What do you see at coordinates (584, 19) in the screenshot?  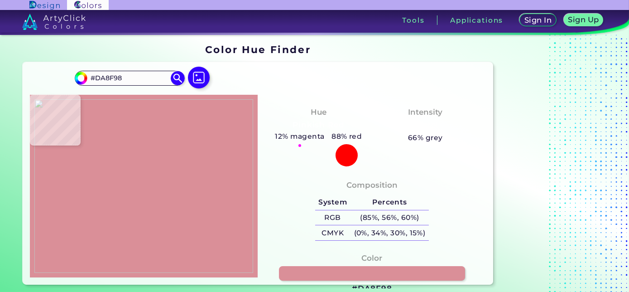 I see `h5: Sign Up` at bounding box center [584, 19].